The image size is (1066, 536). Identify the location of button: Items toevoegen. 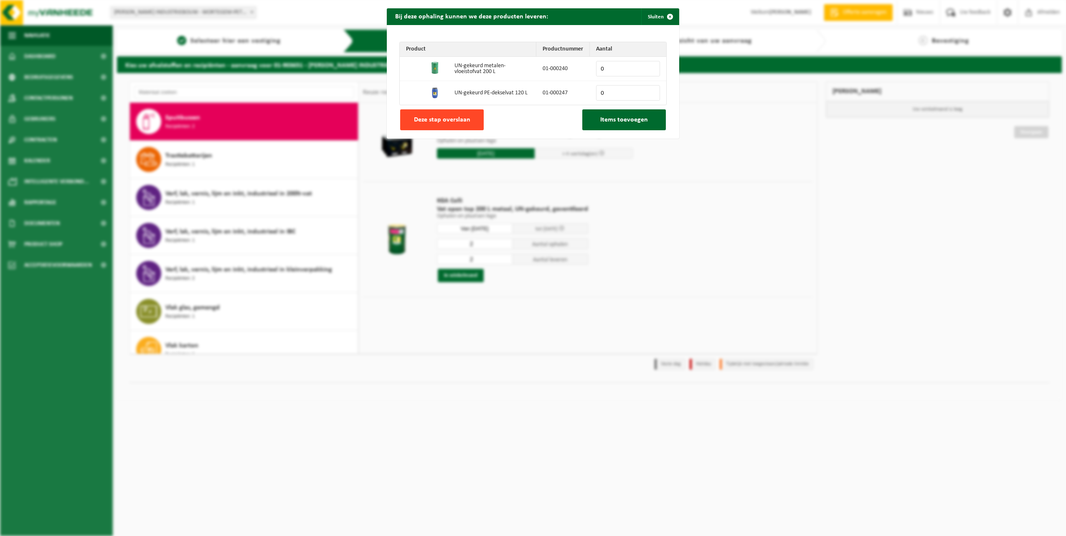
(624, 120).